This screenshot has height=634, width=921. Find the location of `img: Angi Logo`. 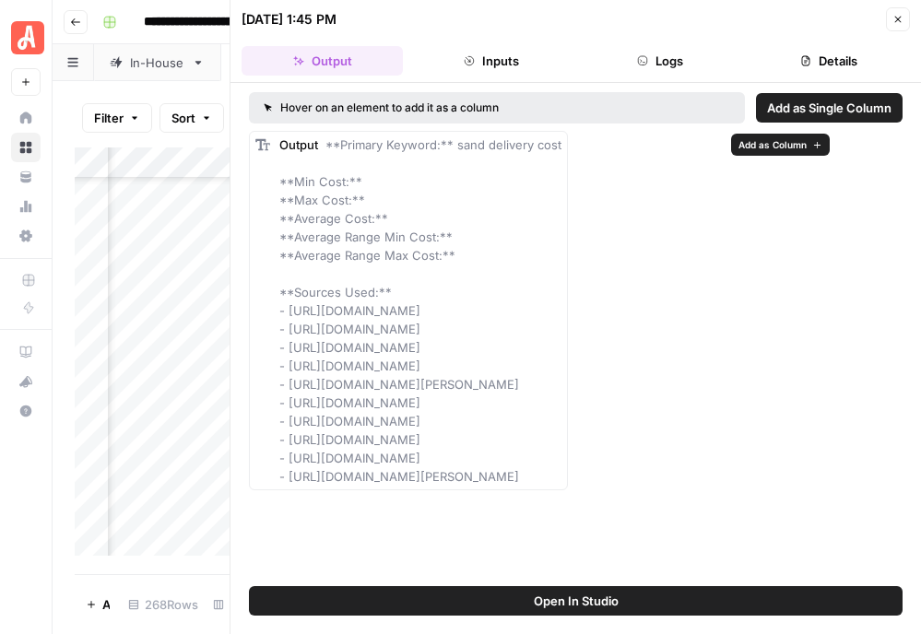

img: Angi Logo is located at coordinates (28, 38).